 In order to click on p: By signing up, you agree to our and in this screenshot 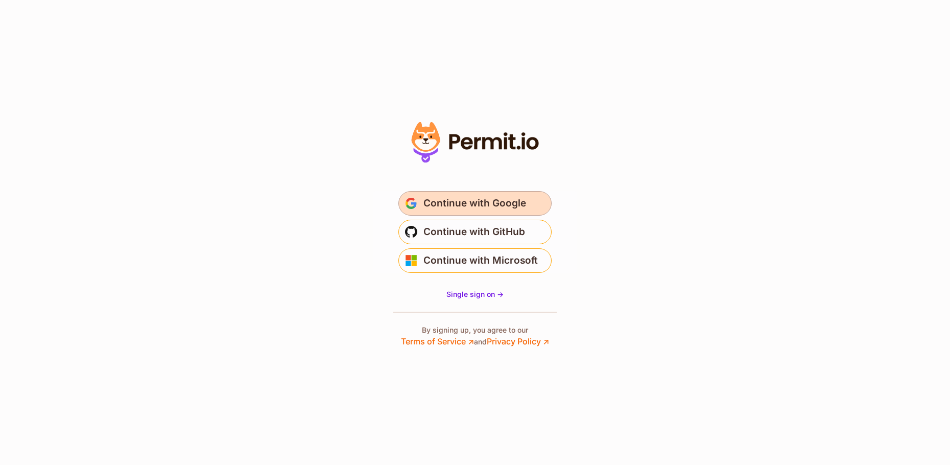, I will do `click(475, 336)`.